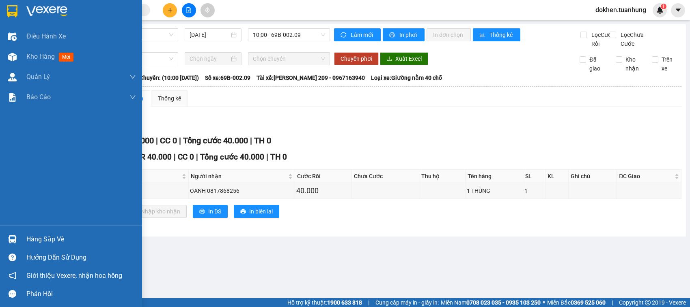 The image size is (690, 307). I want to click on span: Loại xe: Giường nằm 40 chỗ, so click(406, 78).